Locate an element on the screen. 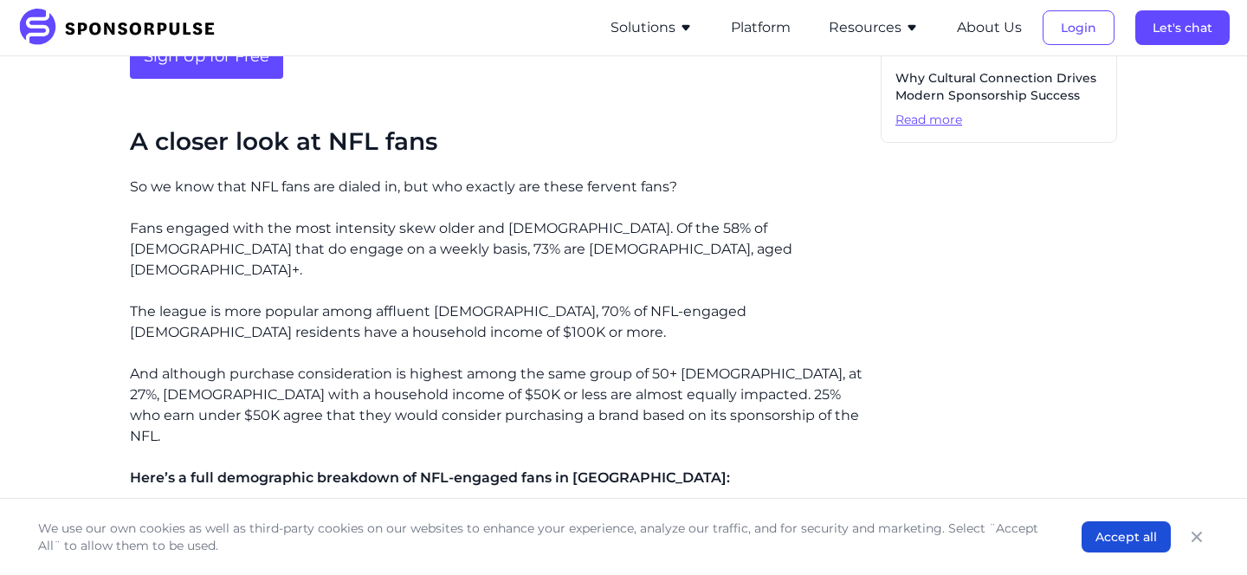  button: Platform is located at coordinates (761, 28).